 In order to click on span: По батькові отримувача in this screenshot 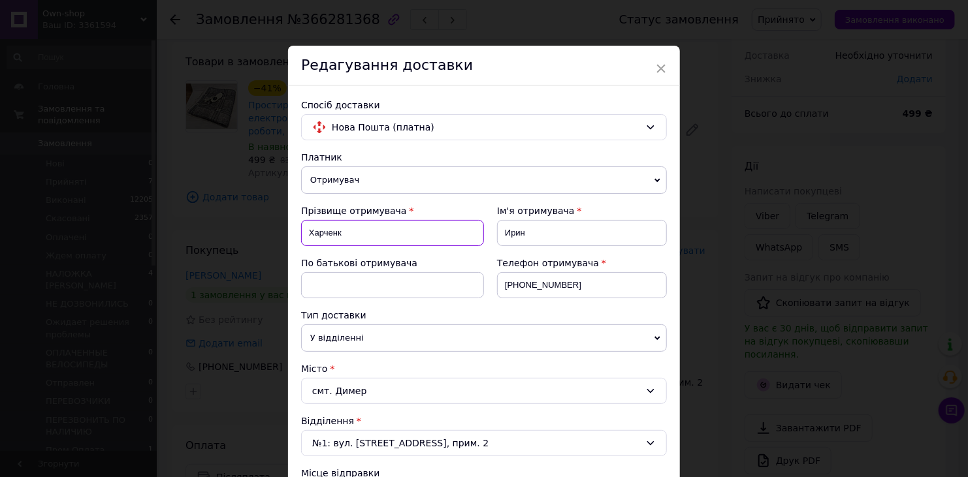, I will do `click(359, 263)`.